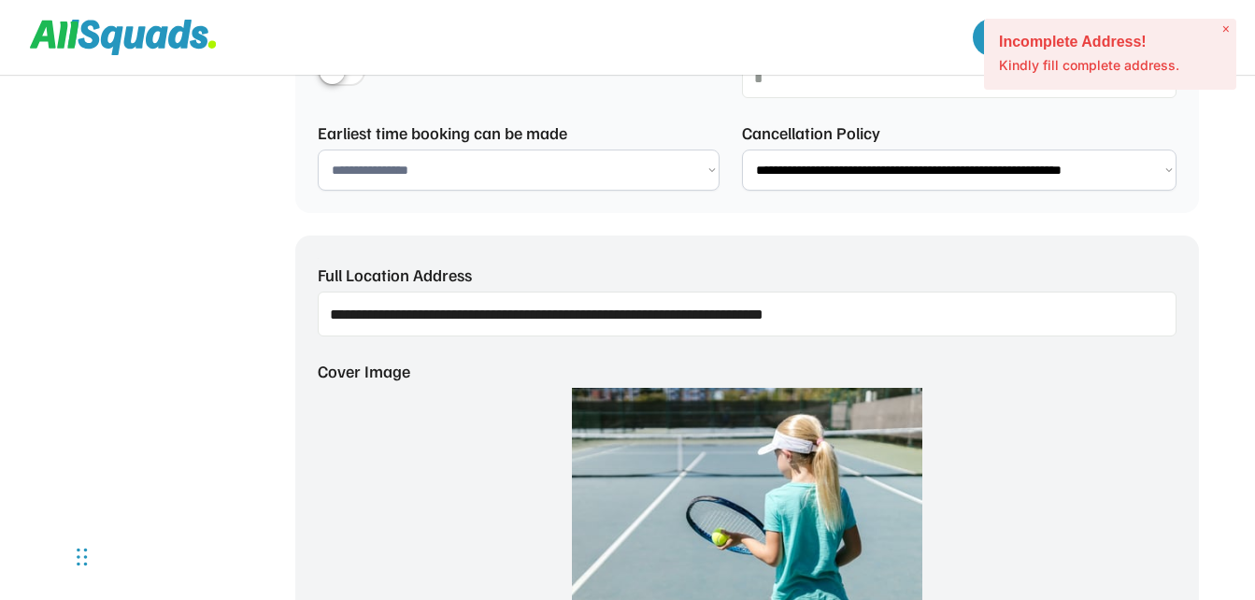 This screenshot has height=600, width=1255. What do you see at coordinates (992, 37) in the screenshot?
I see `img: bell-03%20%281%29.svg` at bounding box center [992, 37].